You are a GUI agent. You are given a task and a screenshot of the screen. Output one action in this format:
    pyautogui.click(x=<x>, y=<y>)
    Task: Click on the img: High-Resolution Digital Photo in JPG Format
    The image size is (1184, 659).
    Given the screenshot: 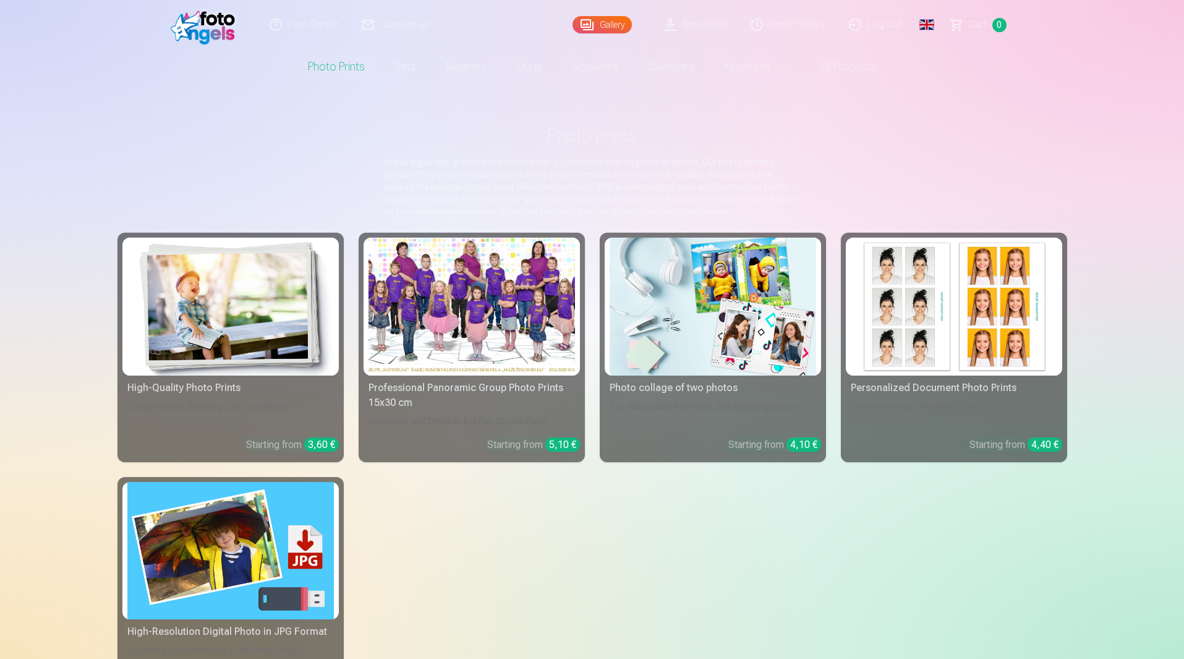 What is the action you would take?
    pyautogui.click(x=231, y=550)
    